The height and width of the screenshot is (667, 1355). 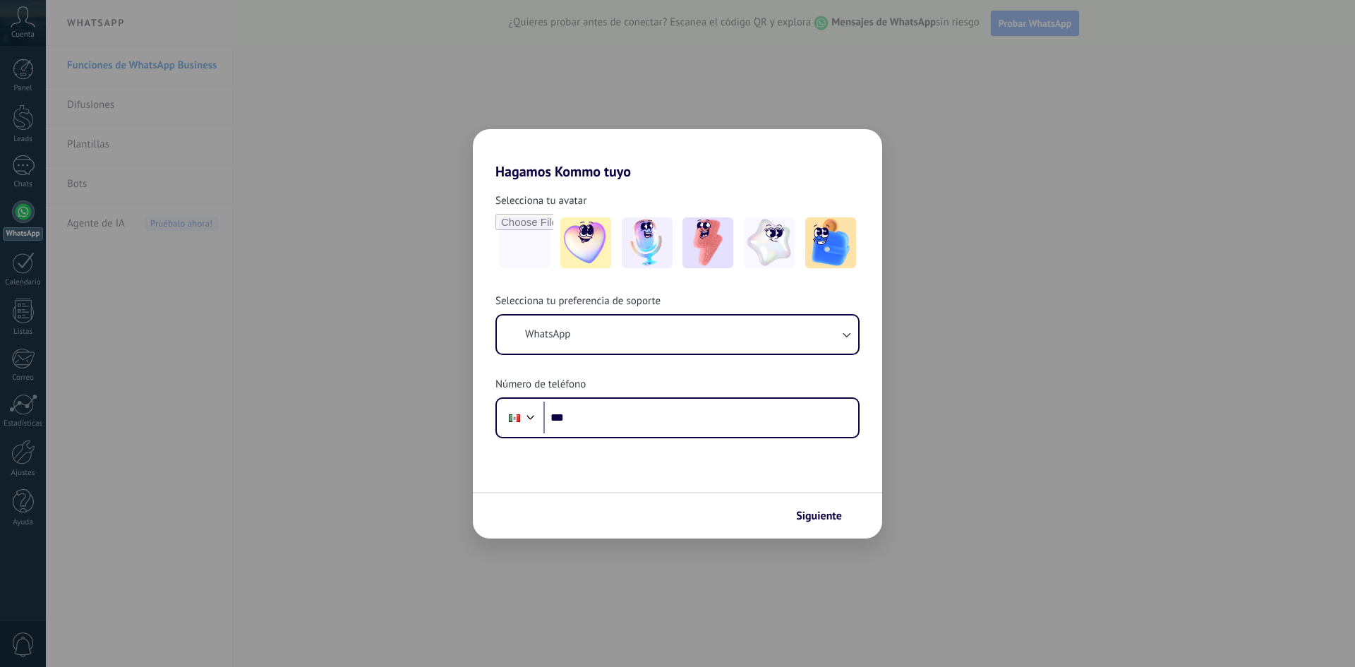 What do you see at coordinates (678, 155) in the screenshot?
I see `h2: Hagamos Kommo tuyo` at bounding box center [678, 155].